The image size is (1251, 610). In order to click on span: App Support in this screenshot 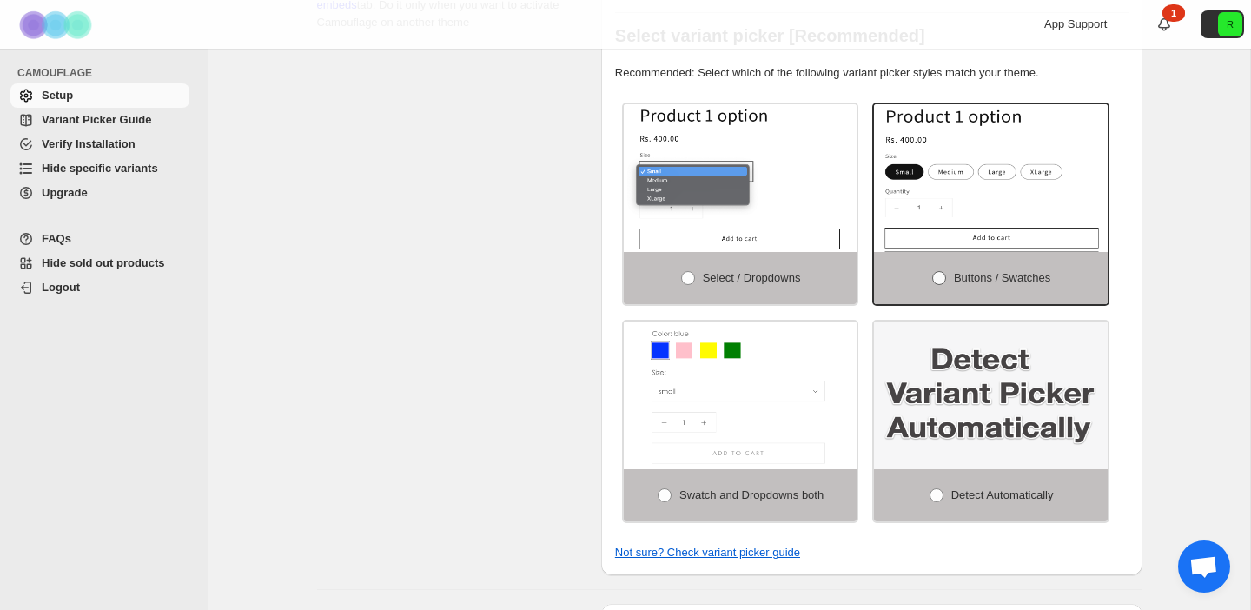, I will do `click(1075, 23)`.